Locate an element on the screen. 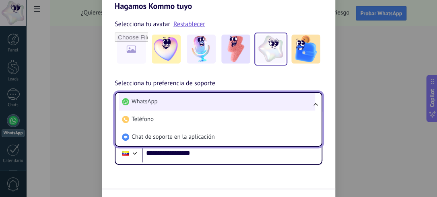 The image size is (437, 197). span: Selecciona tu avatar is located at coordinates (142, 24).